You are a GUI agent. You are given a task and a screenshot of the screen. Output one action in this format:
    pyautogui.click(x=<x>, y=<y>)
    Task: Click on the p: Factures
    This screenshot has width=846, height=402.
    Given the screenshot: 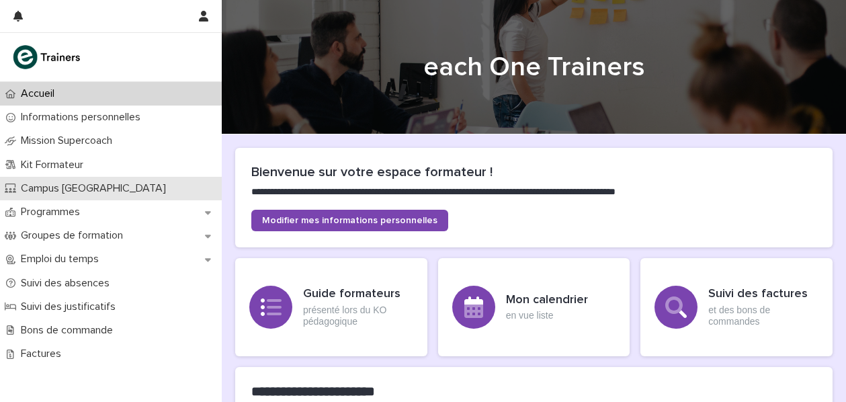 What is the action you would take?
    pyautogui.click(x=44, y=353)
    